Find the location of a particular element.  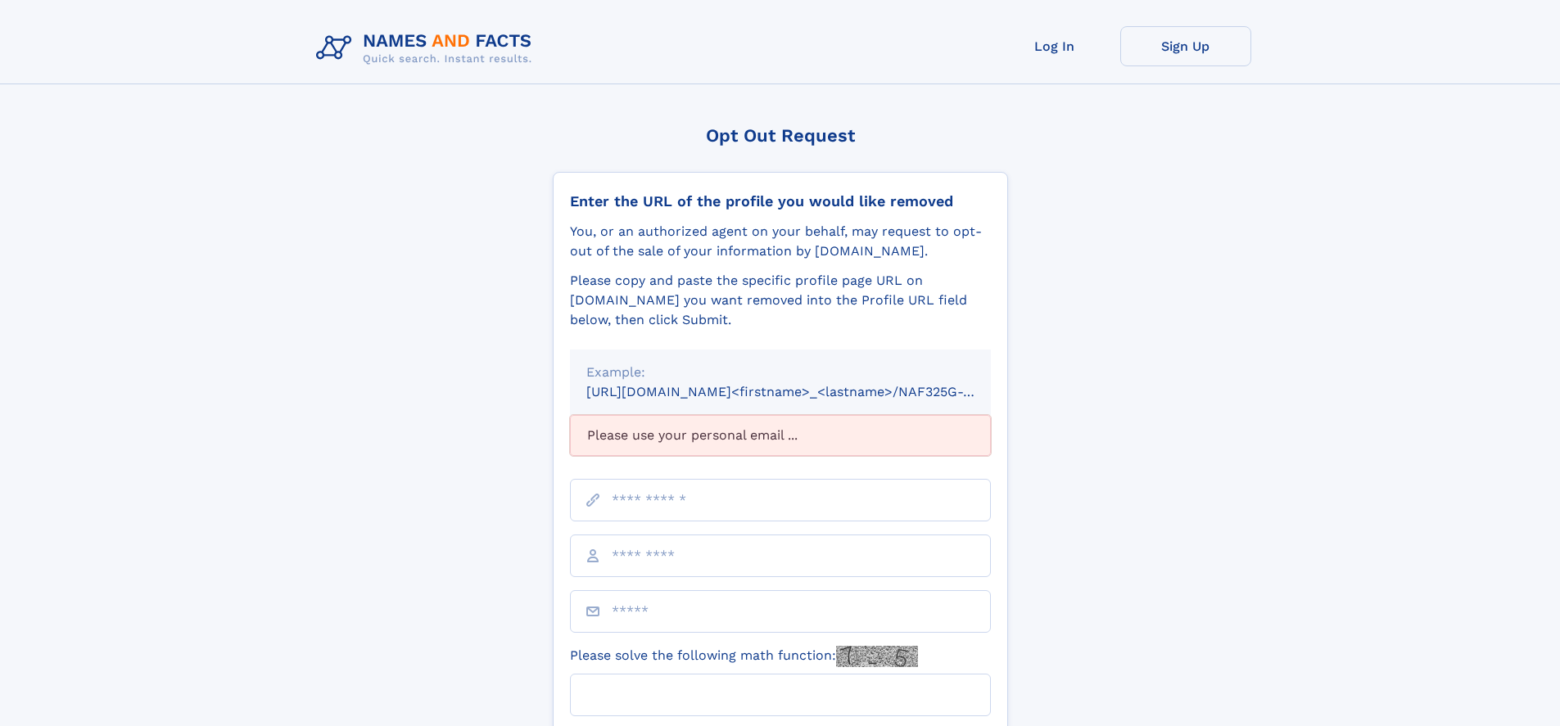

img: Logo Names and Facts is located at coordinates (427, 48).